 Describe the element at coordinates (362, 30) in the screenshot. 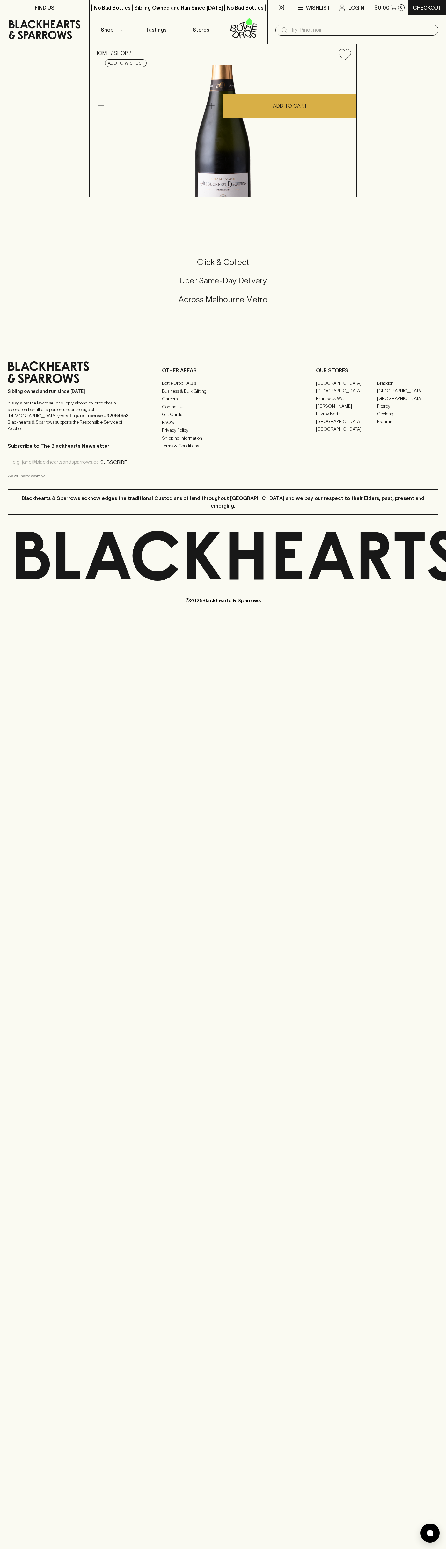

I see `input: Try "Pinot noir"` at that location.